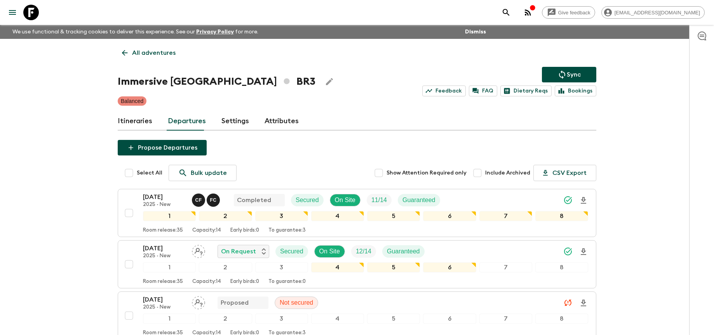 The image size is (714, 335). I want to click on button: CSV Export, so click(565, 173).